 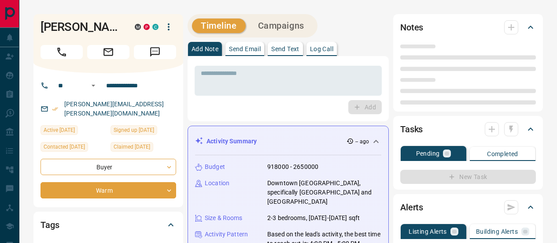 What do you see at coordinates (232, 141) in the screenshot?
I see `p: Activity Summary` at bounding box center [232, 141].